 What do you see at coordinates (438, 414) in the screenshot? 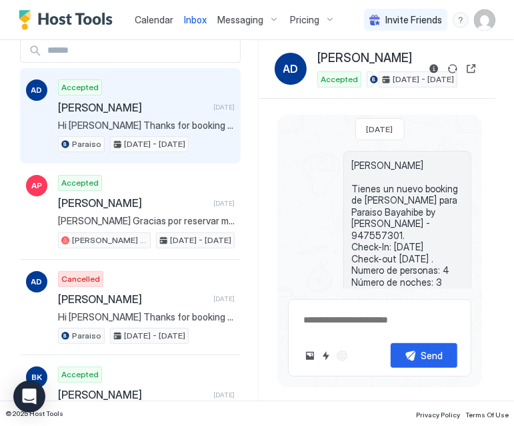
I see `span: Privacy Policy` at bounding box center [438, 414].